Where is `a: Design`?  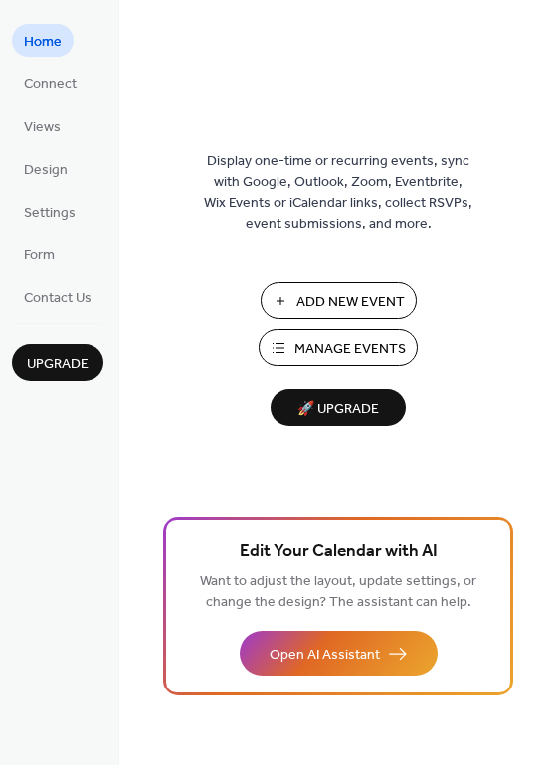 a: Design is located at coordinates (46, 168).